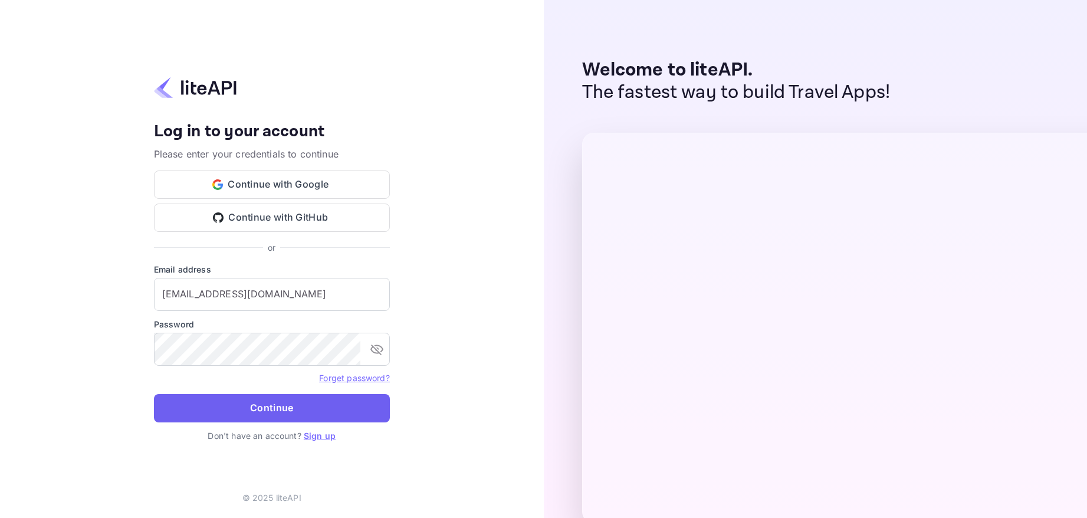  I want to click on label: Email address, so click(272, 269).